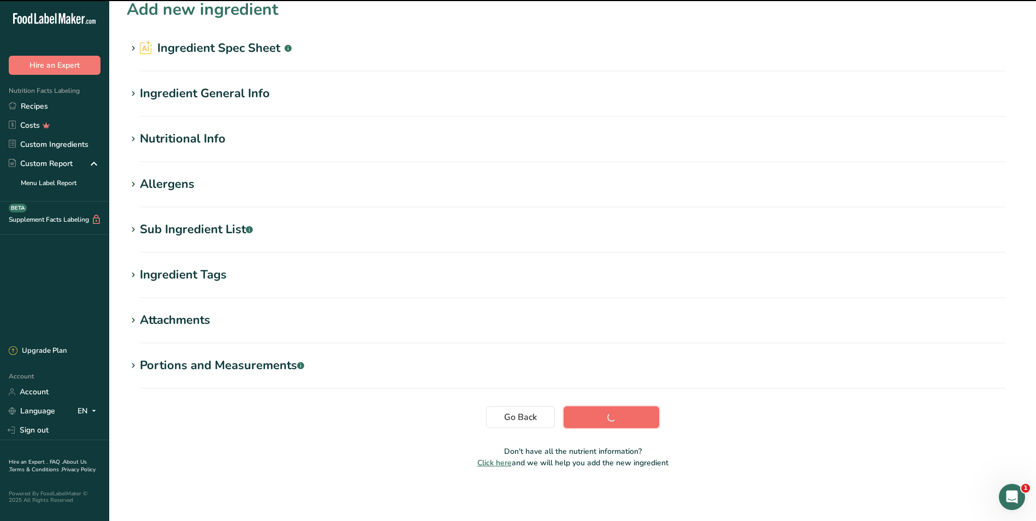 The height and width of the screenshot is (521, 1036). I want to click on button: Hire an Expert, so click(55, 65).